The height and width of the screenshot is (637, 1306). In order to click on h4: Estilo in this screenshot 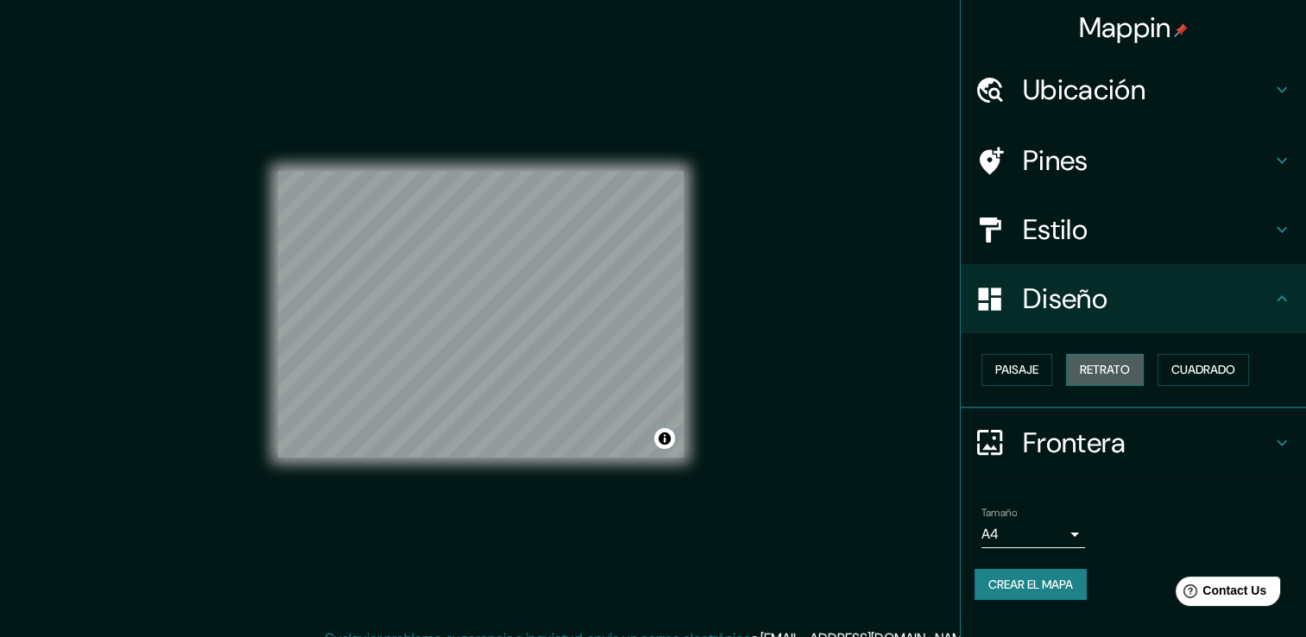, I will do `click(1147, 230)`.